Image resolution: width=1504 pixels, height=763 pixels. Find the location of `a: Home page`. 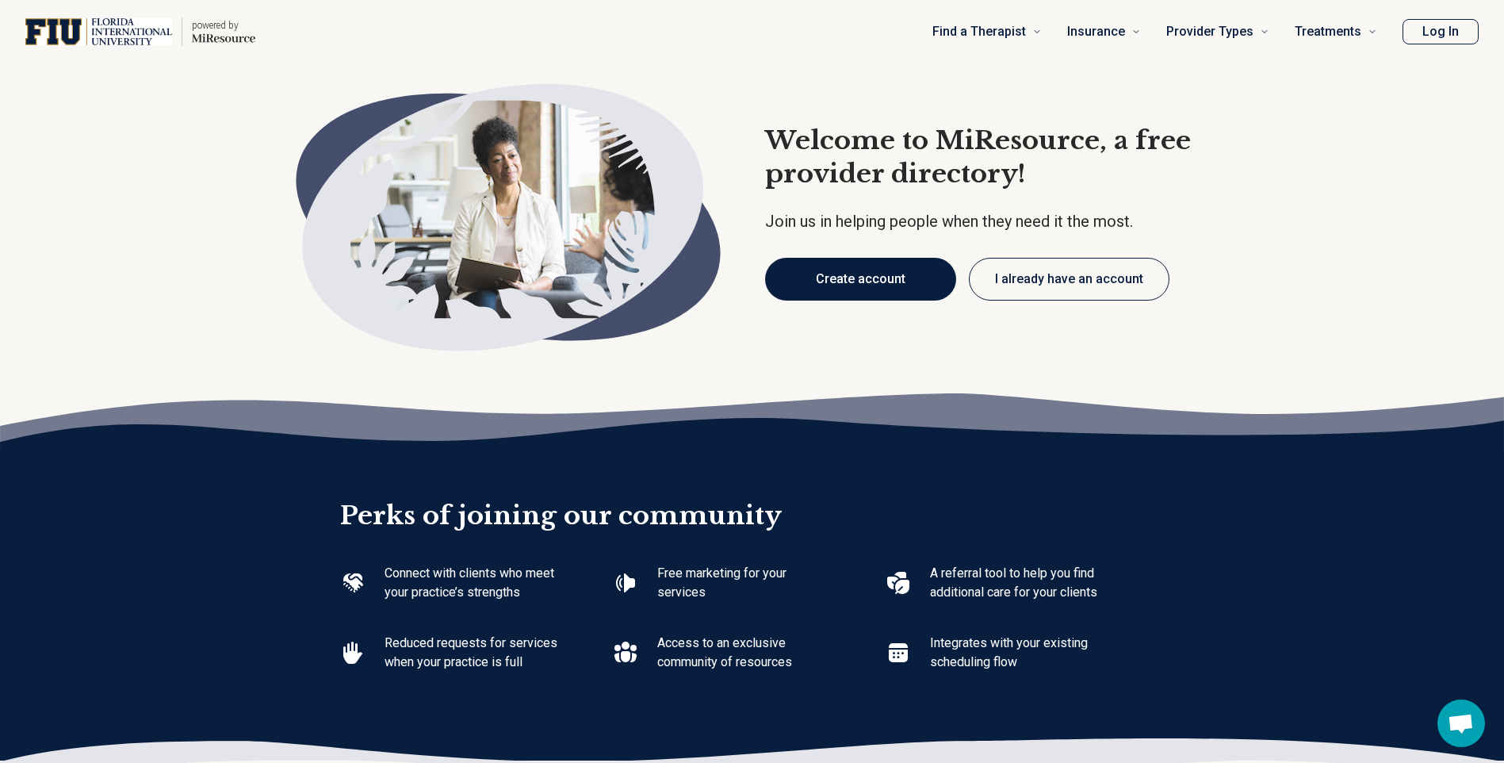

a: Home page is located at coordinates (140, 32).